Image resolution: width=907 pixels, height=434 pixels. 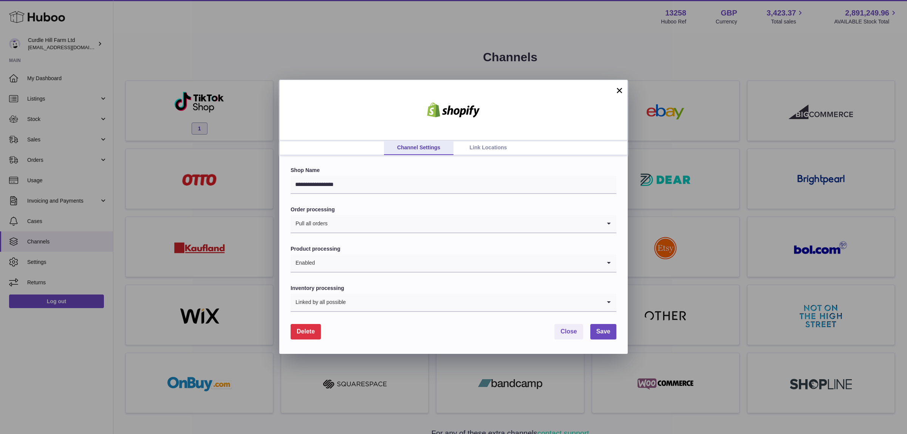 What do you see at coordinates (419, 148) in the screenshot?
I see `a: Channel Settings` at bounding box center [419, 148].